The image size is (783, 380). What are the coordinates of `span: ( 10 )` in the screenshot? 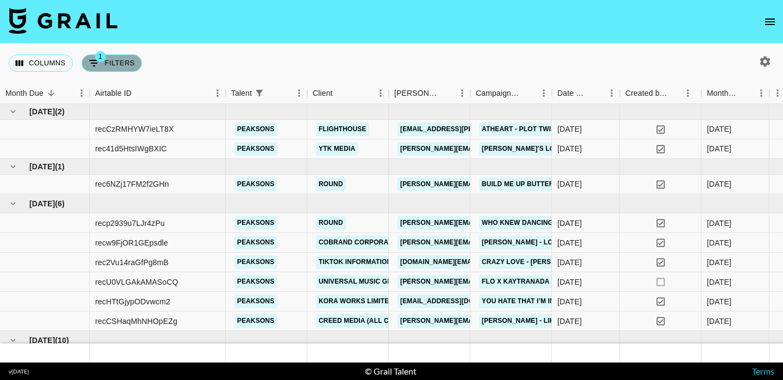 It's located at (62, 340).